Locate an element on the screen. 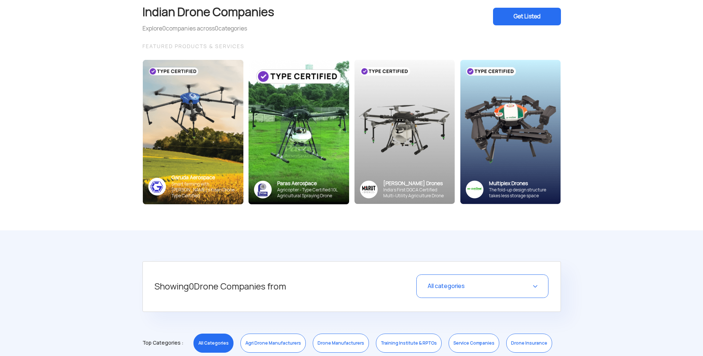  img: bg_garuda_sky.png is located at coordinates (193, 132).